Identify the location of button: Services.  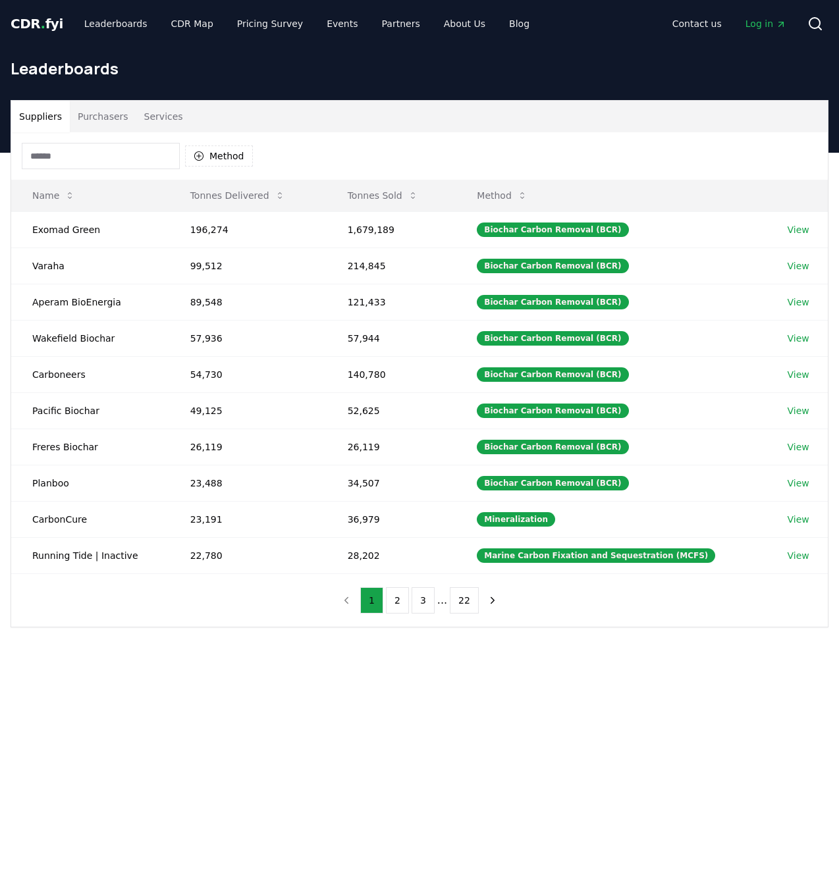
(163, 117).